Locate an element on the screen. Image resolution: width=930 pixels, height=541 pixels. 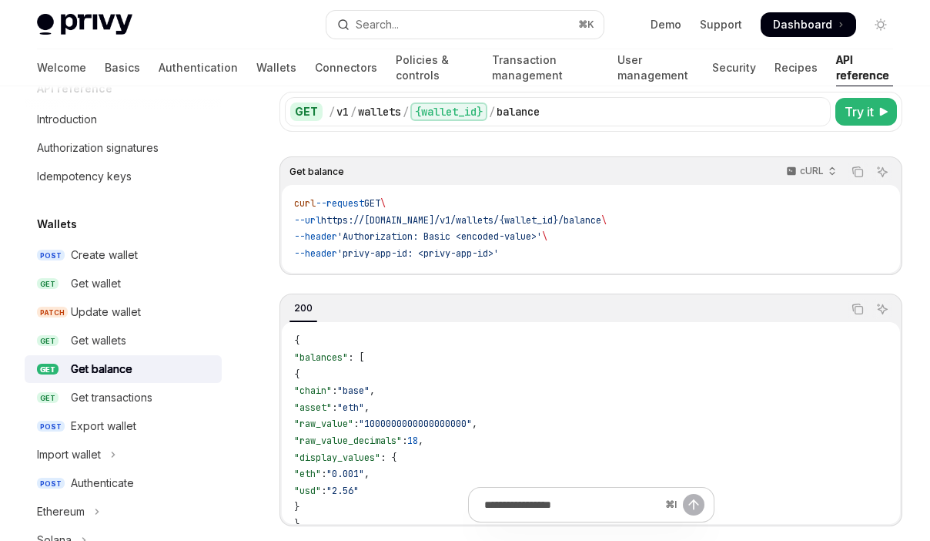
span: "display_values" is located at coordinates (337, 457).